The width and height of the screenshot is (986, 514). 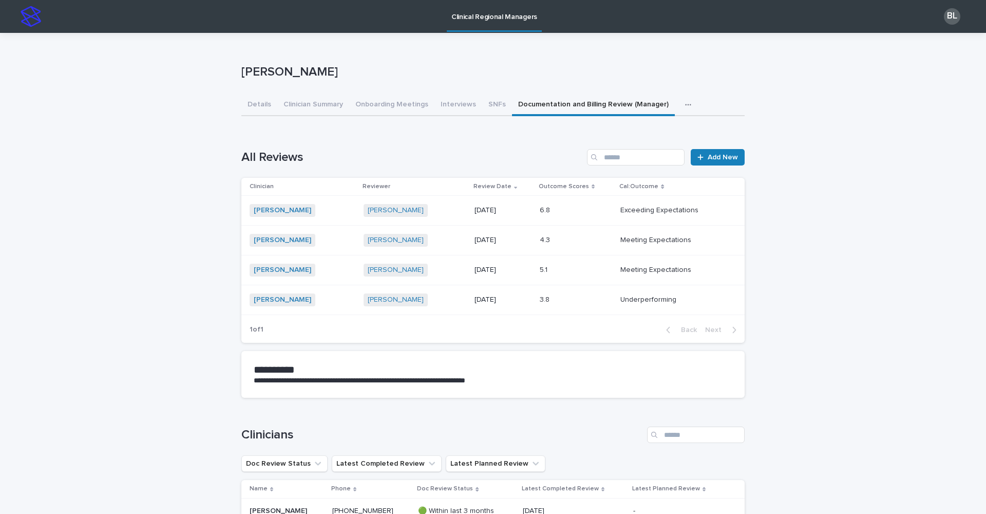 What do you see at coordinates (31, 16) in the screenshot?
I see `img: stacker-logo-s-only.png` at bounding box center [31, 16].